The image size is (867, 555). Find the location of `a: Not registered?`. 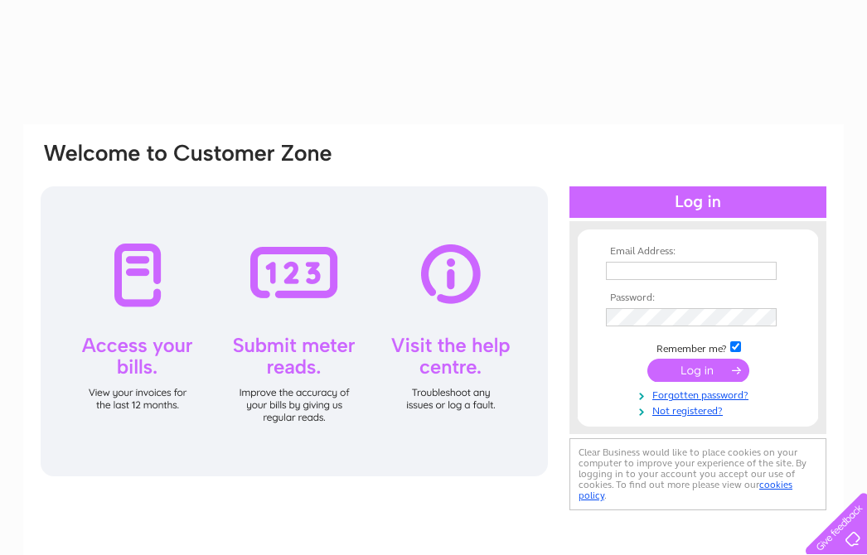

a: Not registered? is located at coordinates (699, 409).